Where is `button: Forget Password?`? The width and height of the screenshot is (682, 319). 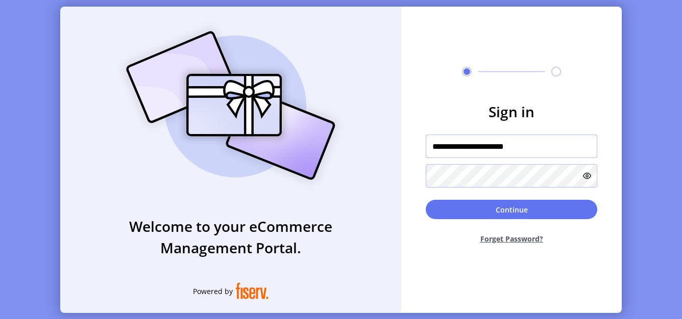 button: Forget Password? is located at coordinates (511, 239).